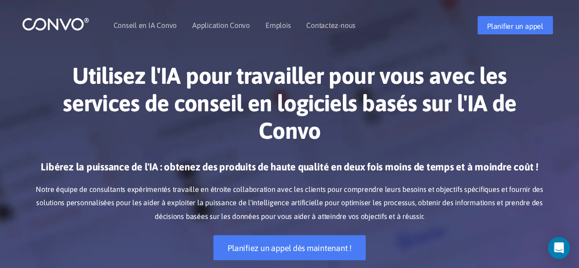 Image resolution: width=579 pixels, height=268 pixels. Describe the element at coordinates (289, 103) in the screenshot. I see `font: Utilisez l'IA pour travailler pour vous avec les services de conseil en logiciels basés sur l'IA ...` at that location.